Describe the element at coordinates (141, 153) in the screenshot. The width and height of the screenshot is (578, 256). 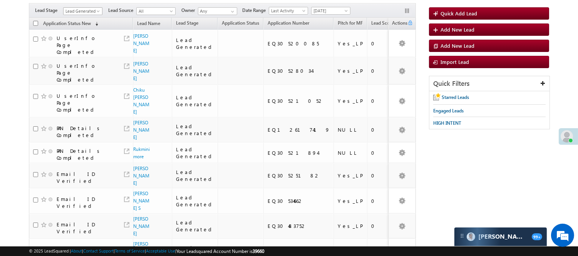
I see `a: Rukmini more` at that location.